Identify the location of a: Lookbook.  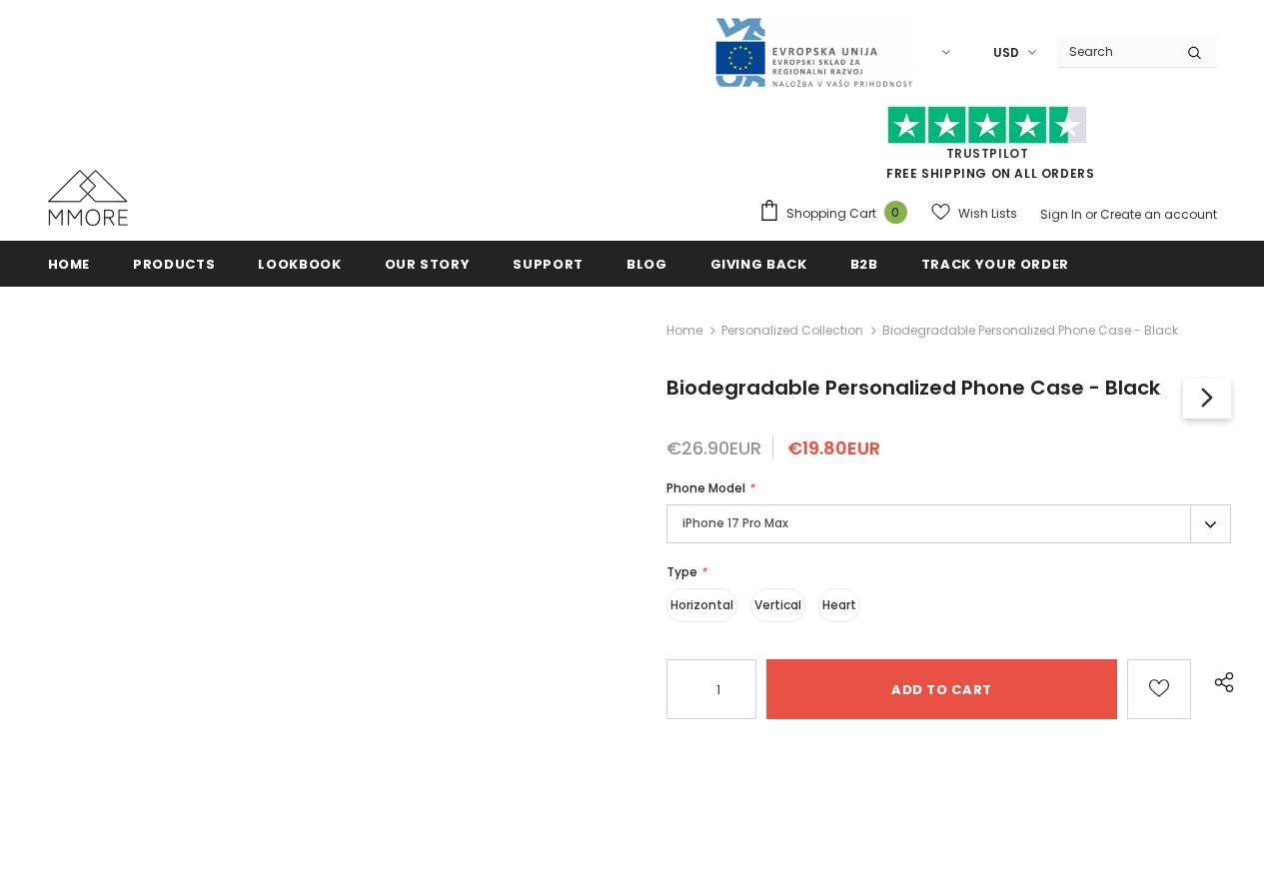
(299, 263).